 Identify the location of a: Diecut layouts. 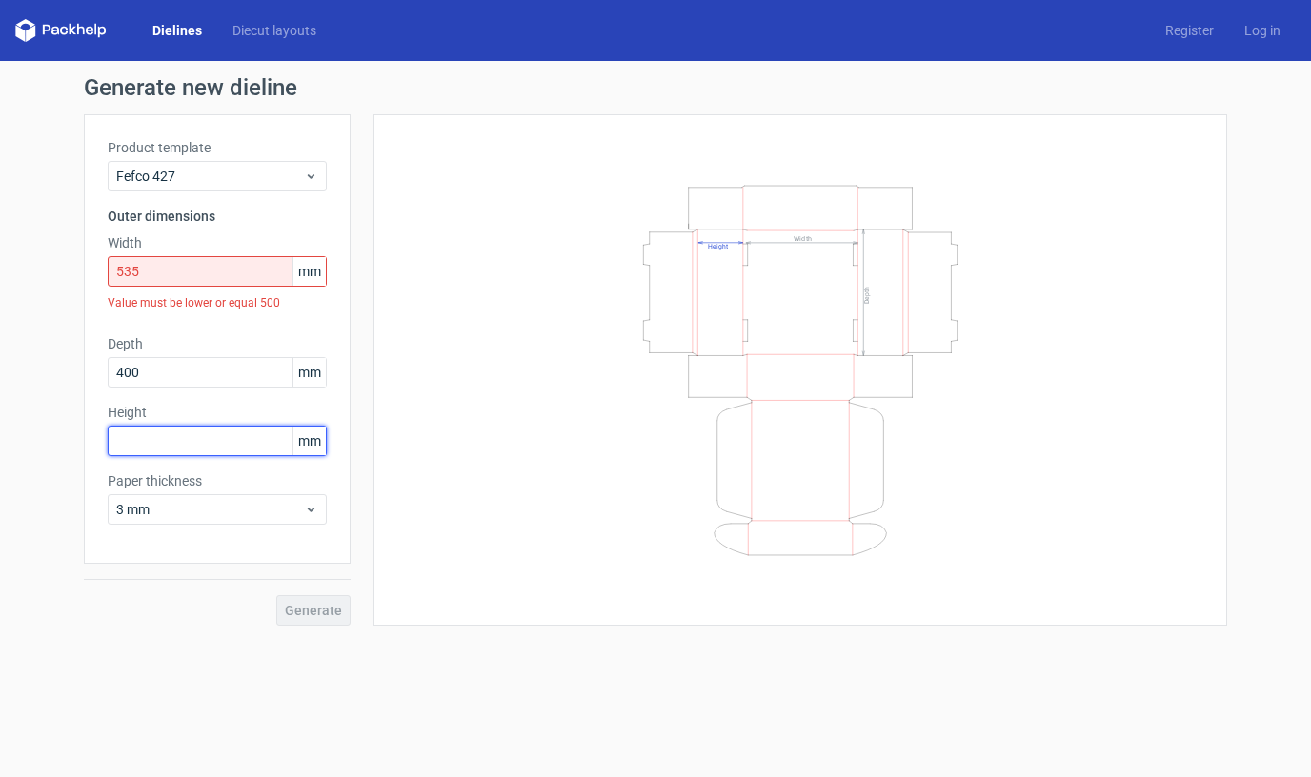
(274, 30).